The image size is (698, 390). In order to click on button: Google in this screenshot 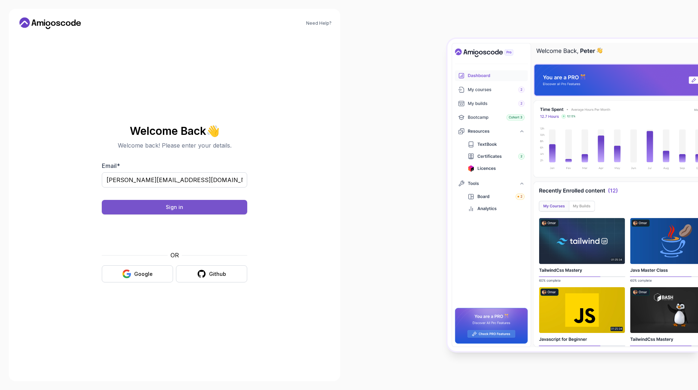, I will do `click(137, 274)`.